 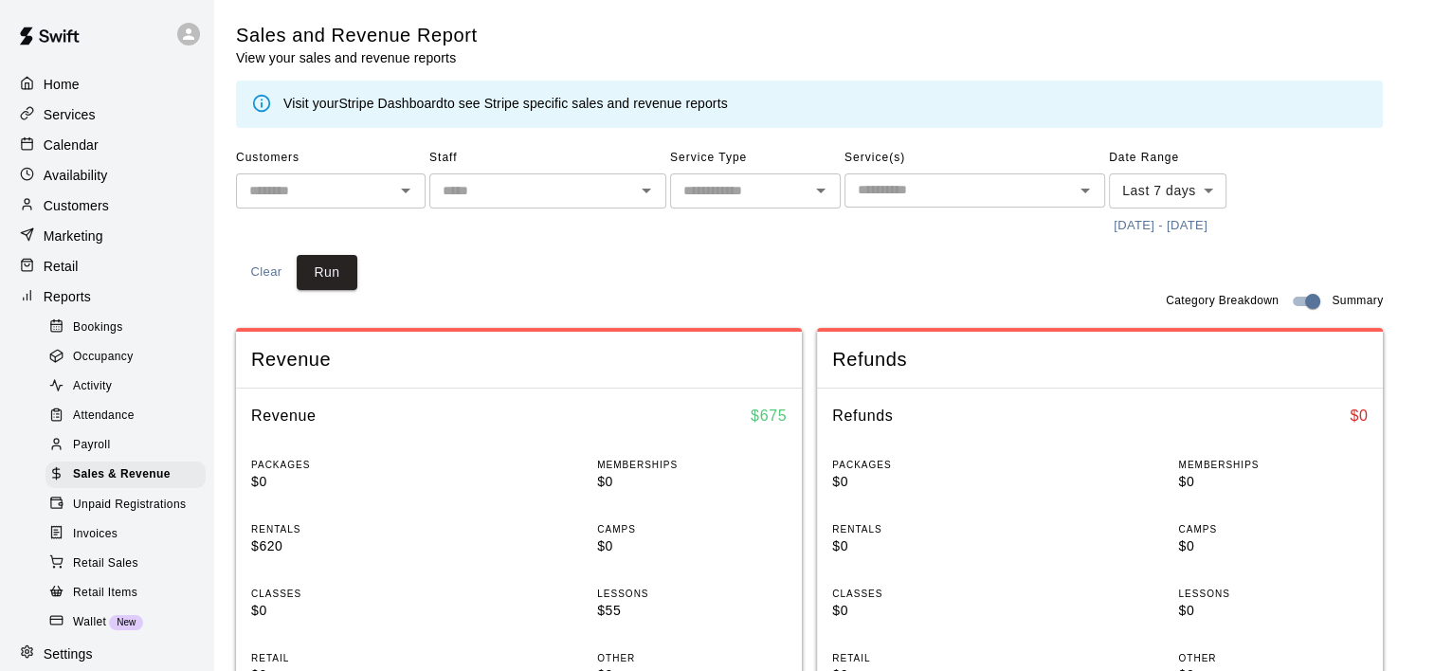 What do you see at coordinates (73, 236) in the screenshot?
I see `p: Marketing` at bounding box center [73, 236].